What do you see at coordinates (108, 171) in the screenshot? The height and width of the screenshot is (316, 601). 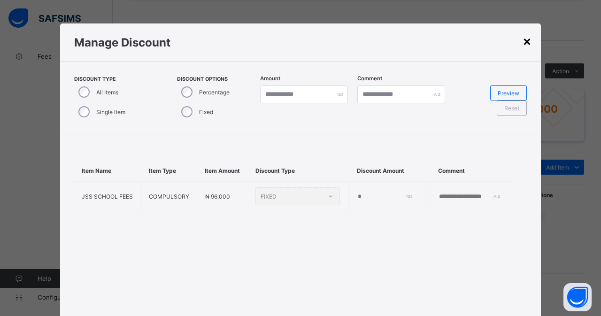 I see `th: Item Name` at bounding box center [108, 171].